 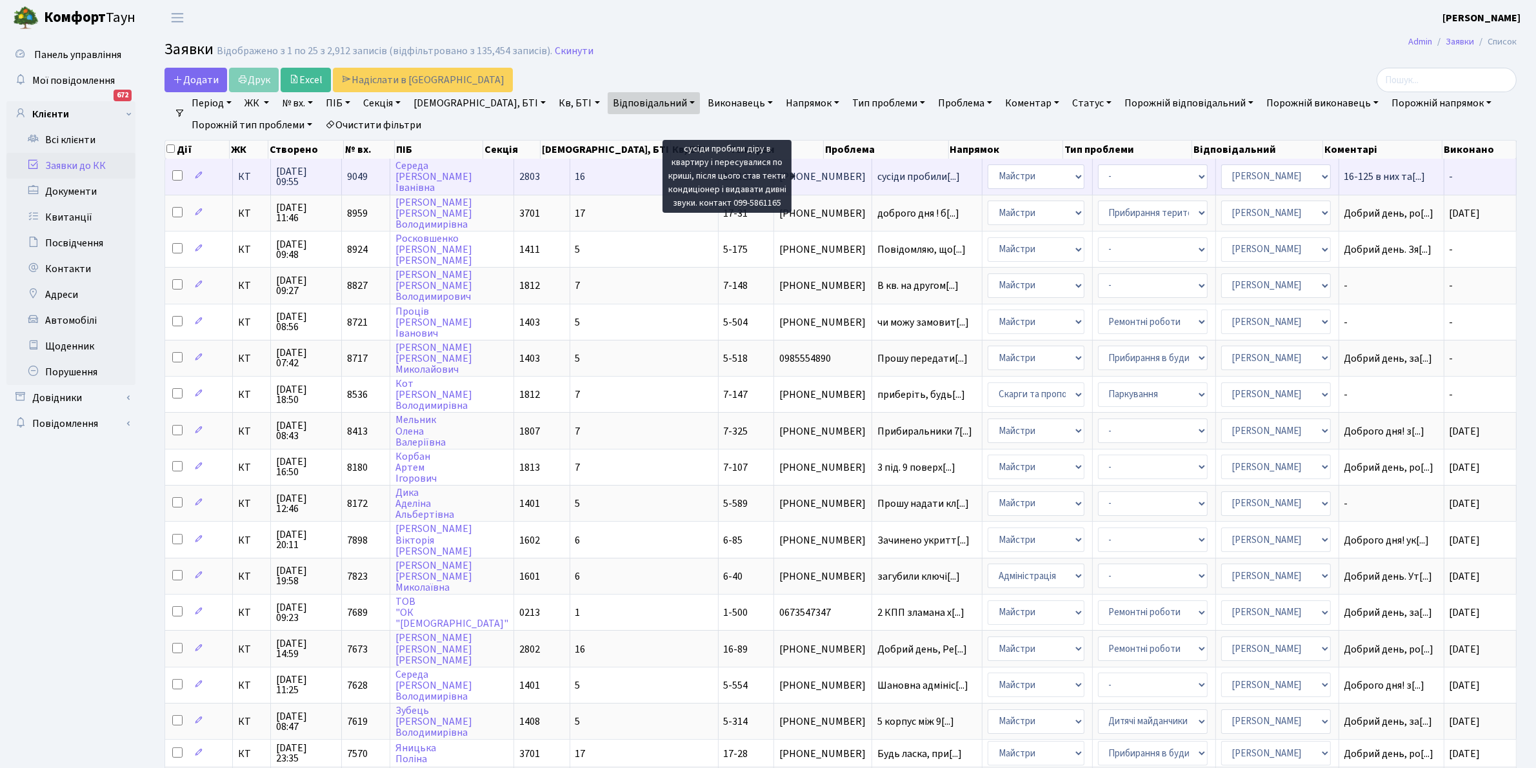 What do you see at coordinates (736, 286) in the screenshot?
I see `span: 7-148` at bounding box center [736, 286].